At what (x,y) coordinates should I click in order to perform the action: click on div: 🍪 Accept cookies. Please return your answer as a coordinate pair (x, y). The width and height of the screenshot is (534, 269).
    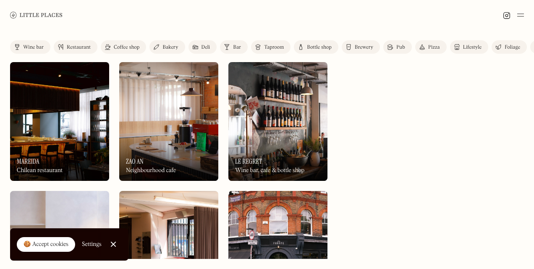
    Looking at the image, I should click on (46, 245).